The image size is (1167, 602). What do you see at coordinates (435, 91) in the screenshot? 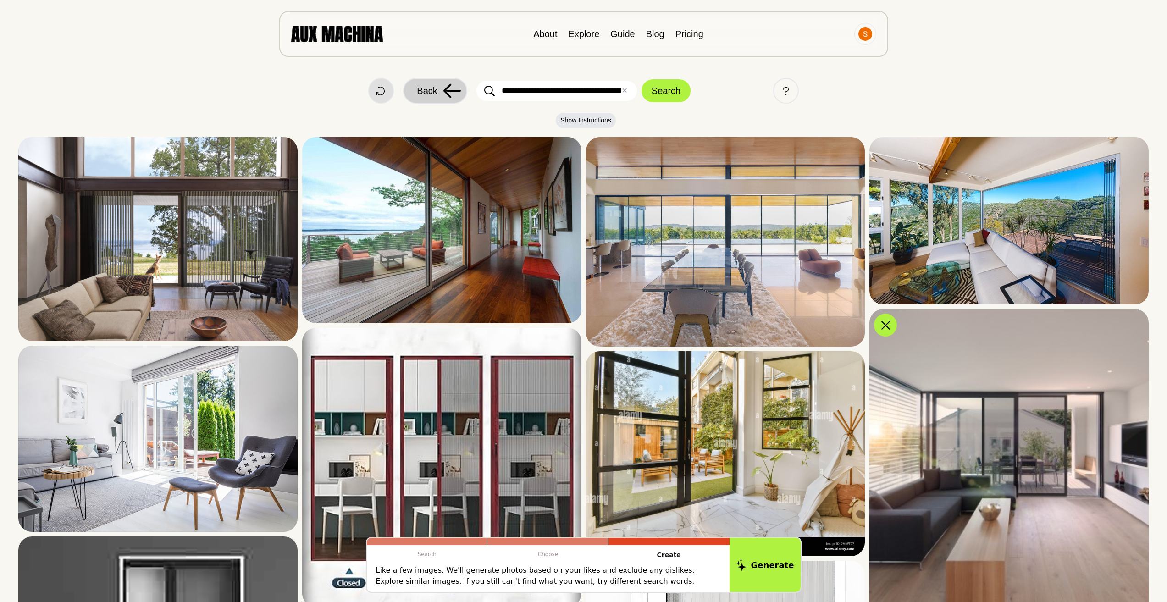
I see `button: Back` at bounding box center [435, 91].